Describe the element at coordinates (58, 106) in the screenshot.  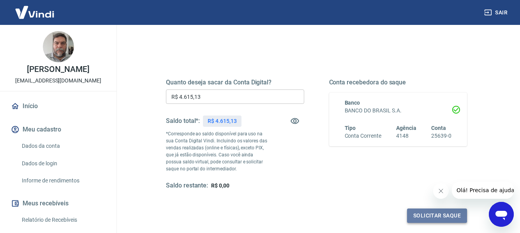
I see `a: Início` at that location.